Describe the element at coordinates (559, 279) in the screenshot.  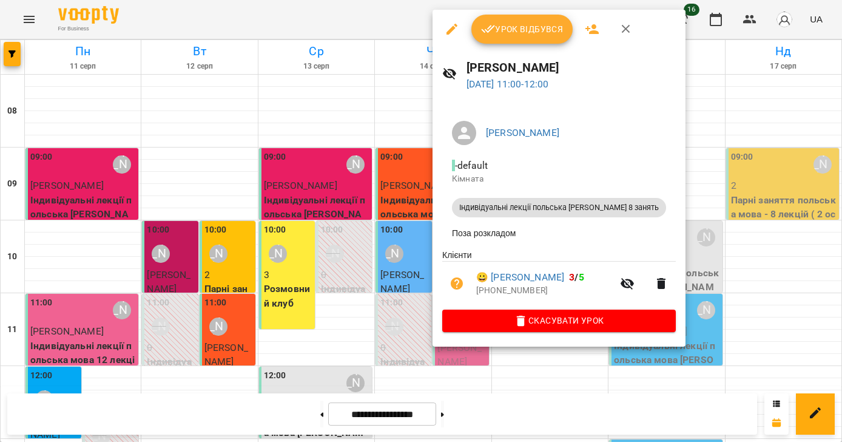
I see `ul: Клієнти` at that location.